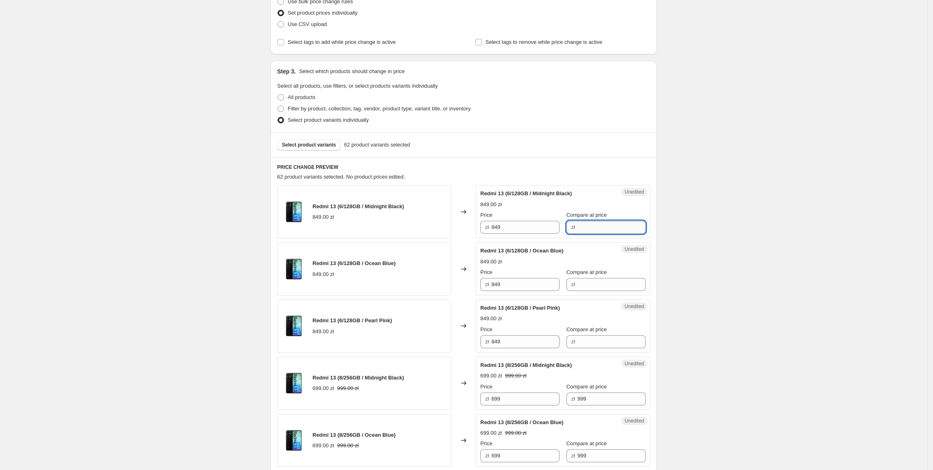  I want to click on p: Select which products should change in price, so click(352, 71).